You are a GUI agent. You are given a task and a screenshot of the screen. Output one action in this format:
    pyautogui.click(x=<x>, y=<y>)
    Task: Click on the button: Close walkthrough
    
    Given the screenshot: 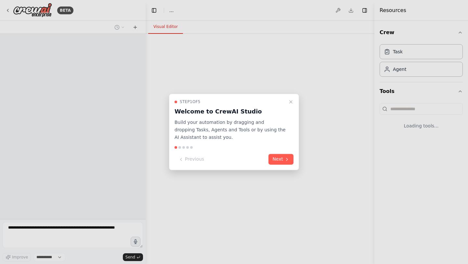 What is the action you would take?
    pyautogui.click(x=291, y=102)
    